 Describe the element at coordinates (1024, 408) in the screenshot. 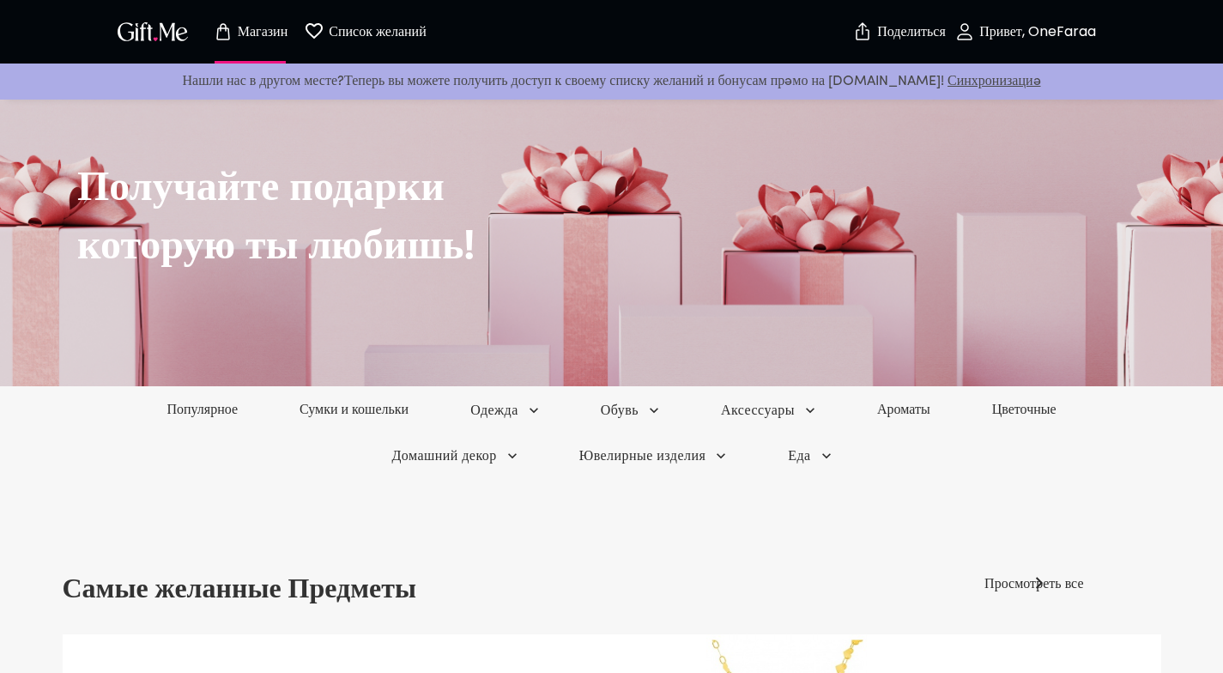

I see `ya-tr-span: Цветочные` at that location.